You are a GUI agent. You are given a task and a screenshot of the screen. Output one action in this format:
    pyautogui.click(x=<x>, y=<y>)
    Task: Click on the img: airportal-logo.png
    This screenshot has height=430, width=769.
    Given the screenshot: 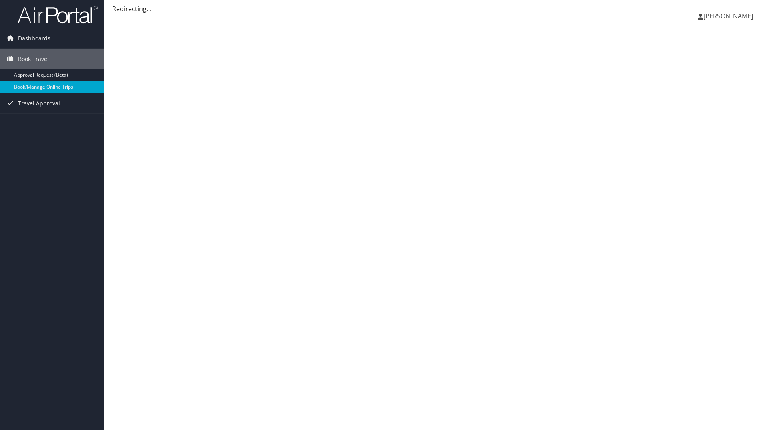 What is the action you would take?
    pyautogui.click(x=58, y=14)
    